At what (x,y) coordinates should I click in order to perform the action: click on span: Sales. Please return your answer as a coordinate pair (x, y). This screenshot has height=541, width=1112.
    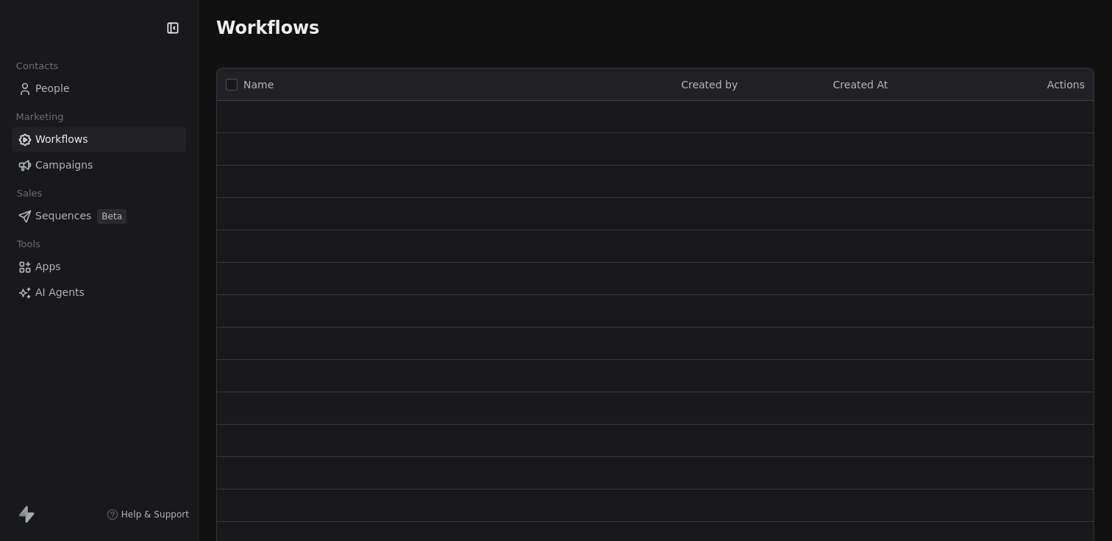
    Looking at the image, I should click on (29, 193).